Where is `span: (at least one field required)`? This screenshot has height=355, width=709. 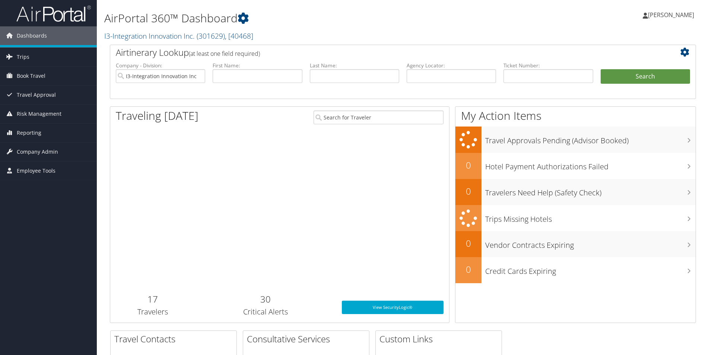
span: (at least one field required) is located at coordinates (224, 54).